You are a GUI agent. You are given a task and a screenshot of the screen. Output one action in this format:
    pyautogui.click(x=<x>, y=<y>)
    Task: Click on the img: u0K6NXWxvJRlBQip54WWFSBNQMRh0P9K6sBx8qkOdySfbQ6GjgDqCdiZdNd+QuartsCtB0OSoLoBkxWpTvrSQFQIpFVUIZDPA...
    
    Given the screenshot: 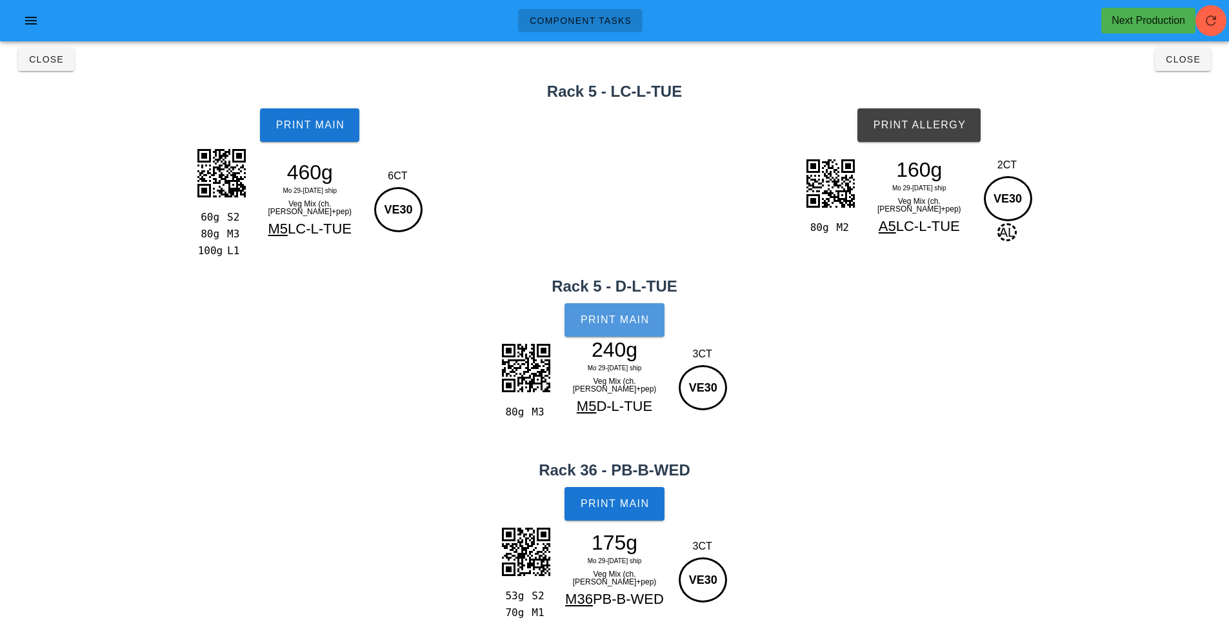 What is the action you would take?
    pyautogui.click(x=830, y=183)
    